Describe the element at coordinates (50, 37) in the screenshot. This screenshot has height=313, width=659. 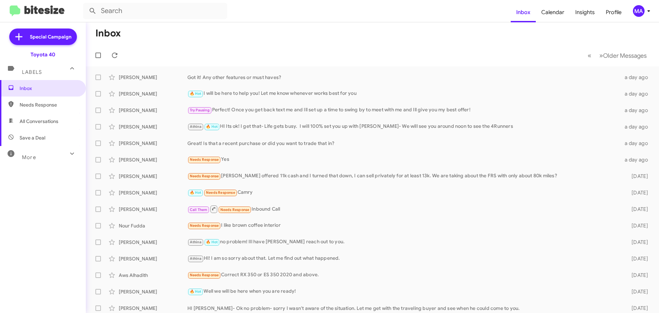
I see `span: Special Campaign` at that location.